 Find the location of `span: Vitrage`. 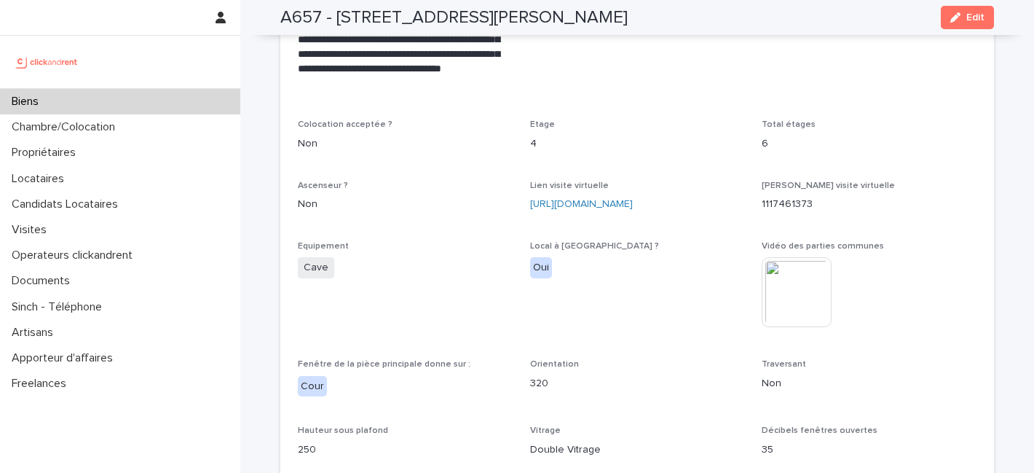

span: Vitrage is located at coordinates (546, 430).